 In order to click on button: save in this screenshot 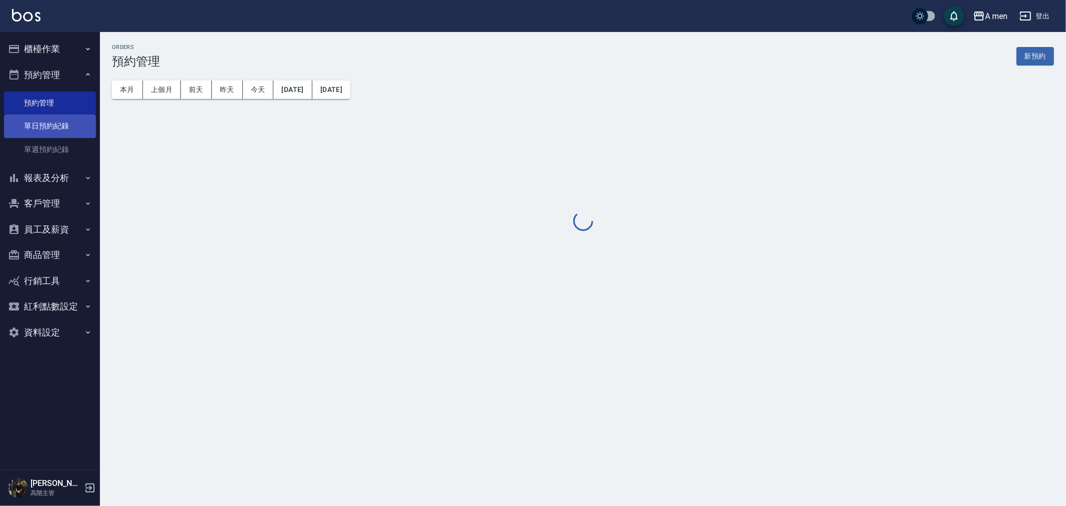, I will do `click(954, 16)`.